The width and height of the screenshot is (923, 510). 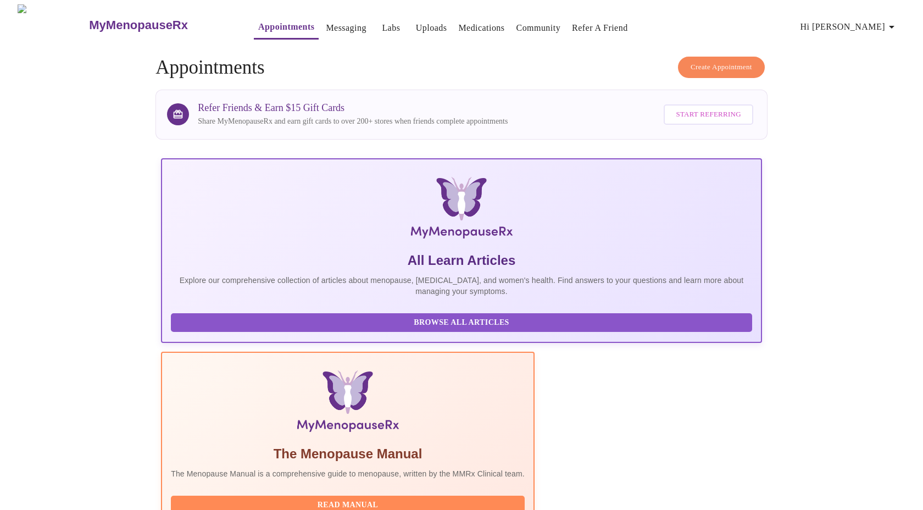 I want to click on a: Browse All Articles, so click(x=463, y=321).